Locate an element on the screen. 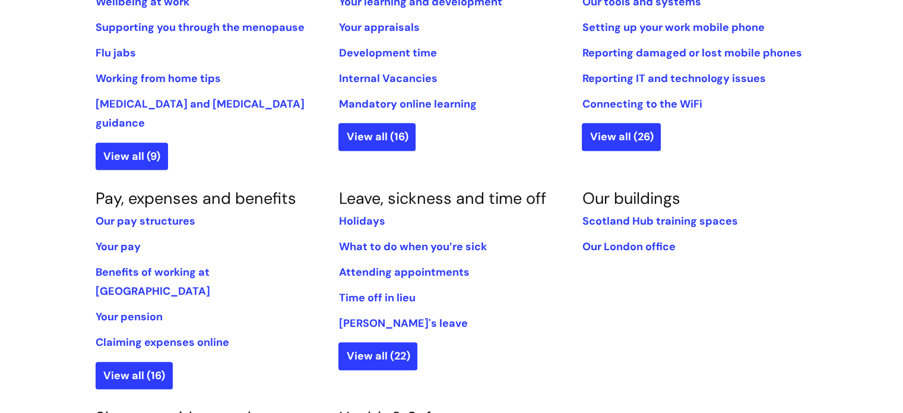  a: Connecting to the WiFi is located at coordinates (642, 104).